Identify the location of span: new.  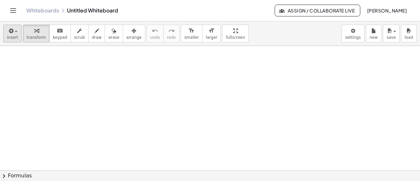
(373, 37).